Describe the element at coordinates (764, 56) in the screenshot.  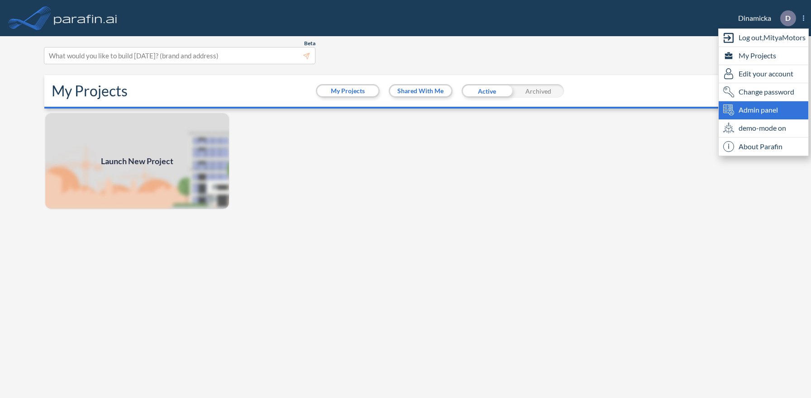
I see `div: My Projects` at that location.